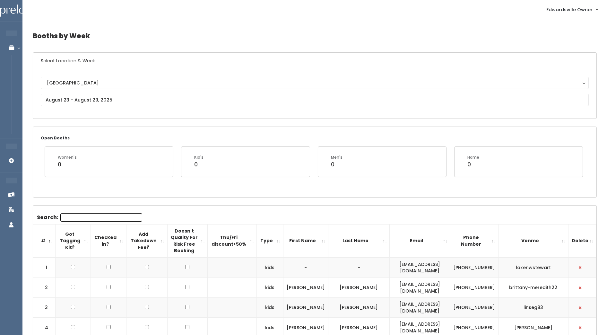 This screenshot has height=335, width=607. Describe the element at coordinates (232, 241) in the screenshot. I see `th: Thu/Fri discount&gt;50%: activate to sort column ascending` at that location.